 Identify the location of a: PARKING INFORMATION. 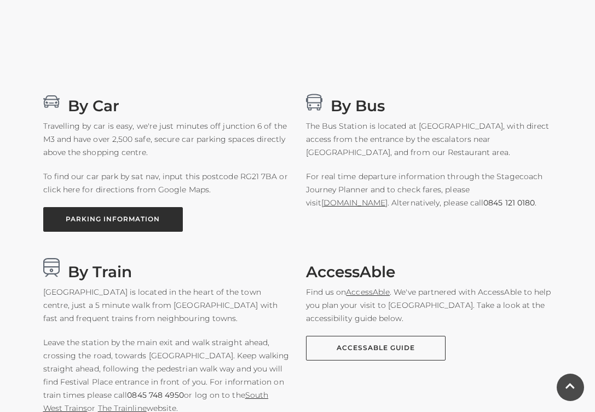
(113, 219).